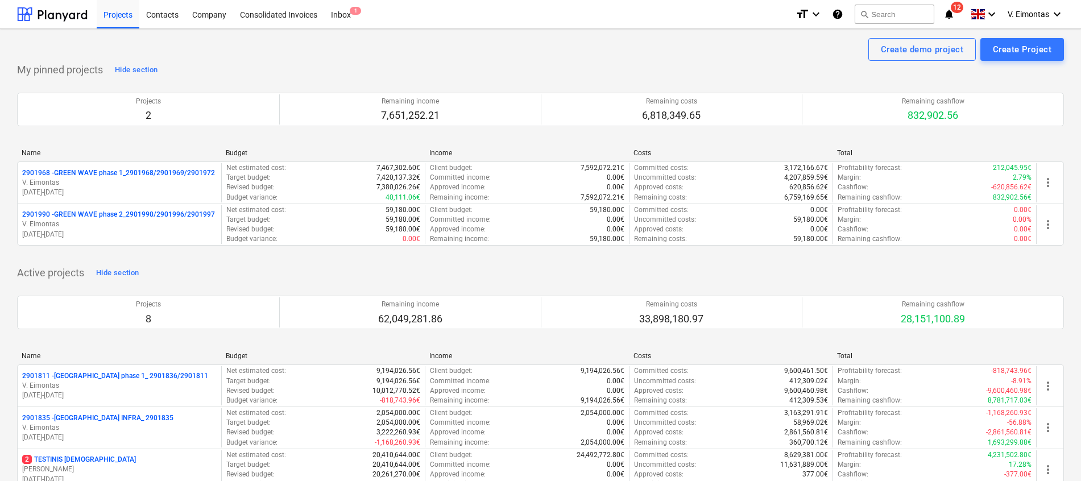  What do you see at coordinates (118, 173) in the screenshot?
I see `p: 2901968 - GREEN WAVE phase 1_2901968/2901969/2901972` at bounding box center [118, 173].